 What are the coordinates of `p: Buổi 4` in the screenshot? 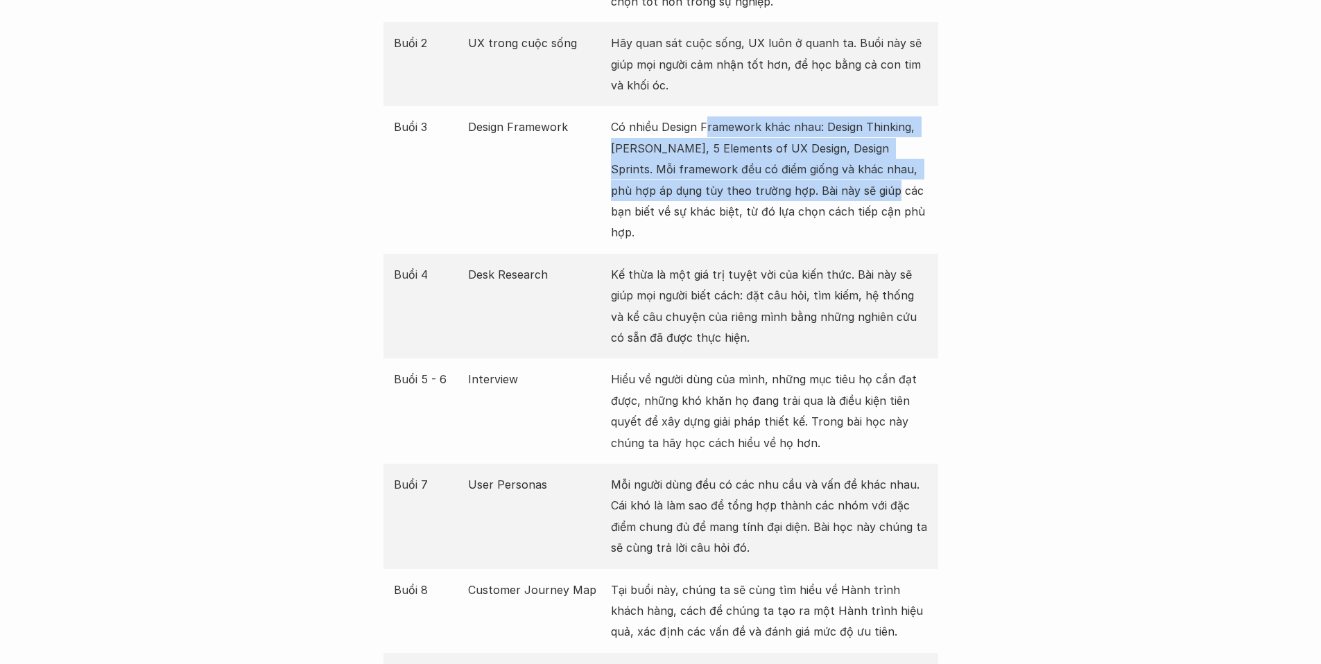 It's located at (428, 275).